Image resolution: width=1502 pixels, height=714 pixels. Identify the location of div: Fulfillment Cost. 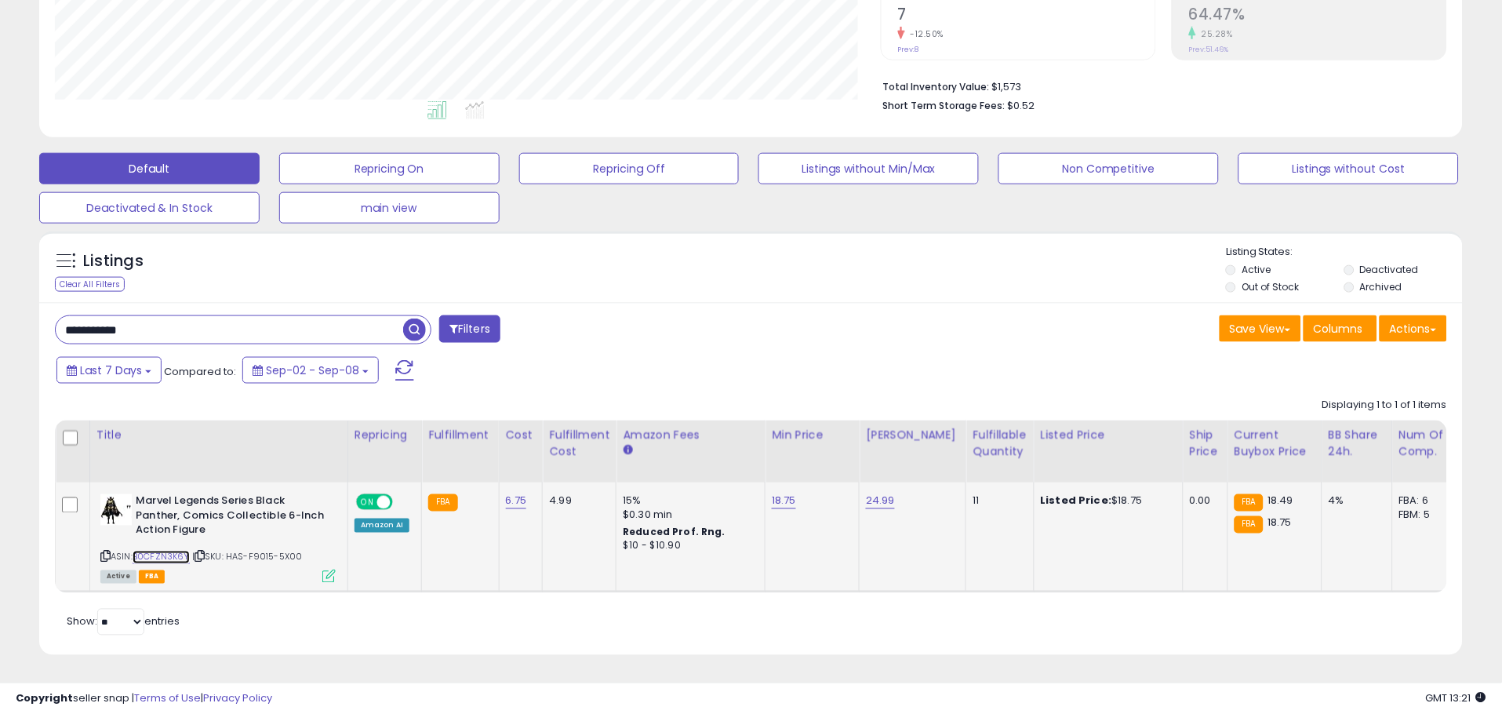
(579, 443).